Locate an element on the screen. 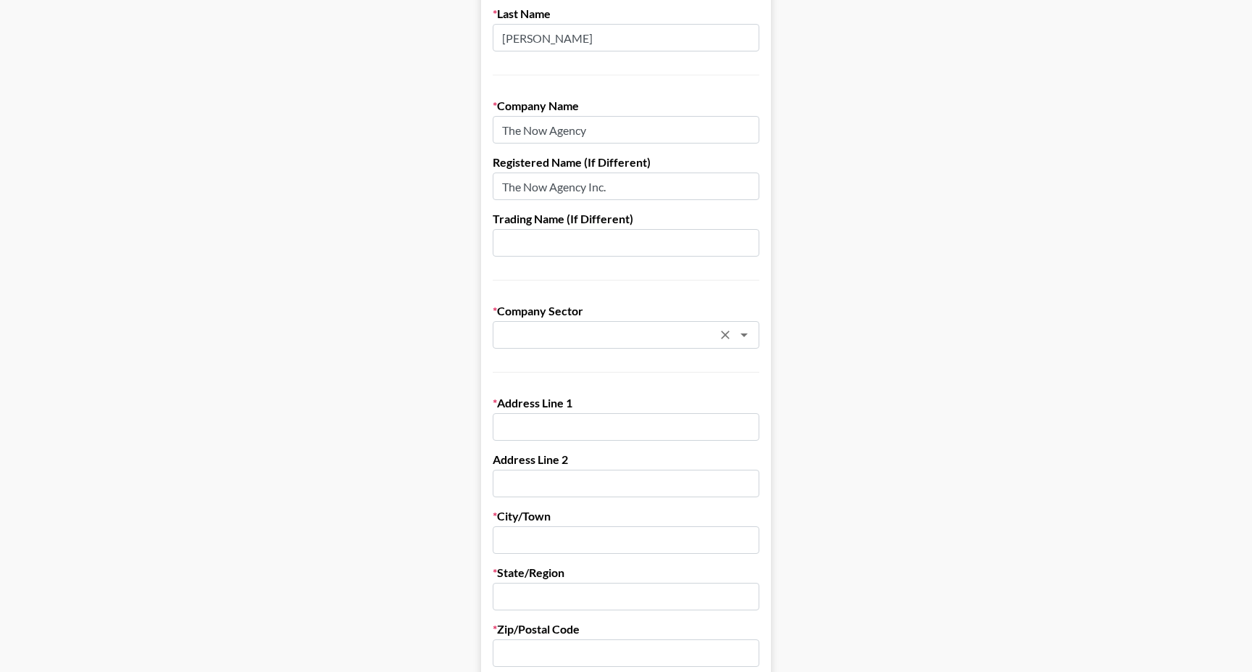 The height and width of the screenshot is (672, 1252). button: Clear is located at coordinates (725, 335).